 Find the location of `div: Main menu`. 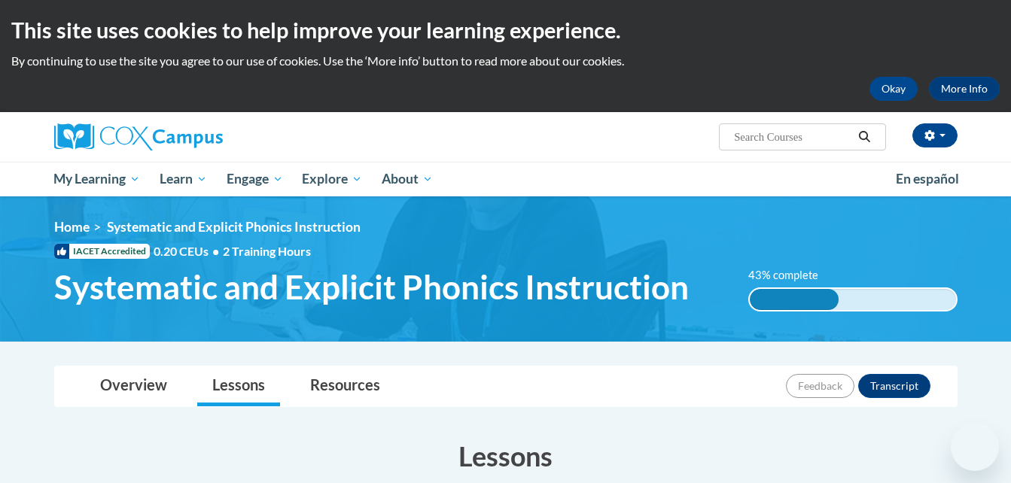

div: Main menu is located at coordinates (506, 179).